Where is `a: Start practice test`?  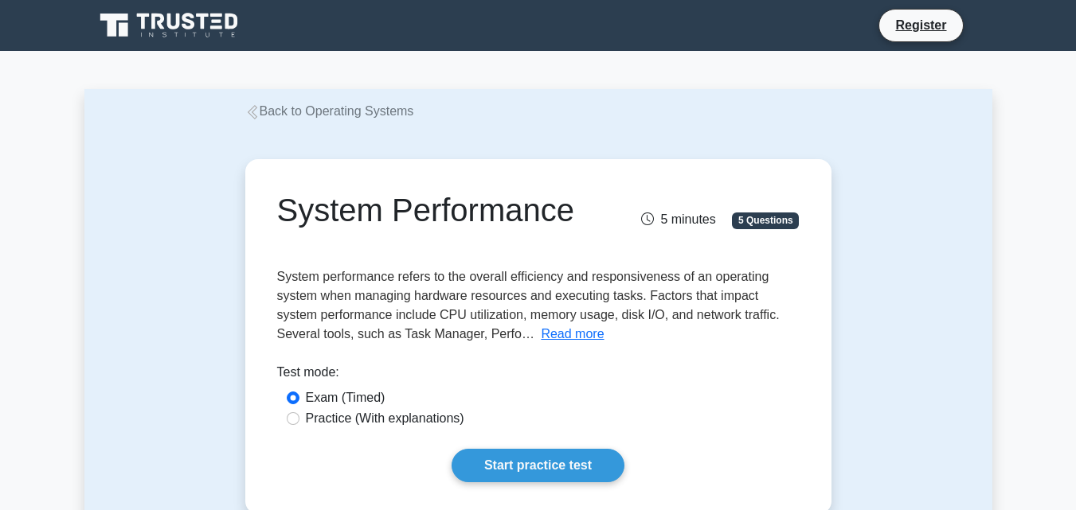
a: Start practice test is located at coordinates (537, 466).